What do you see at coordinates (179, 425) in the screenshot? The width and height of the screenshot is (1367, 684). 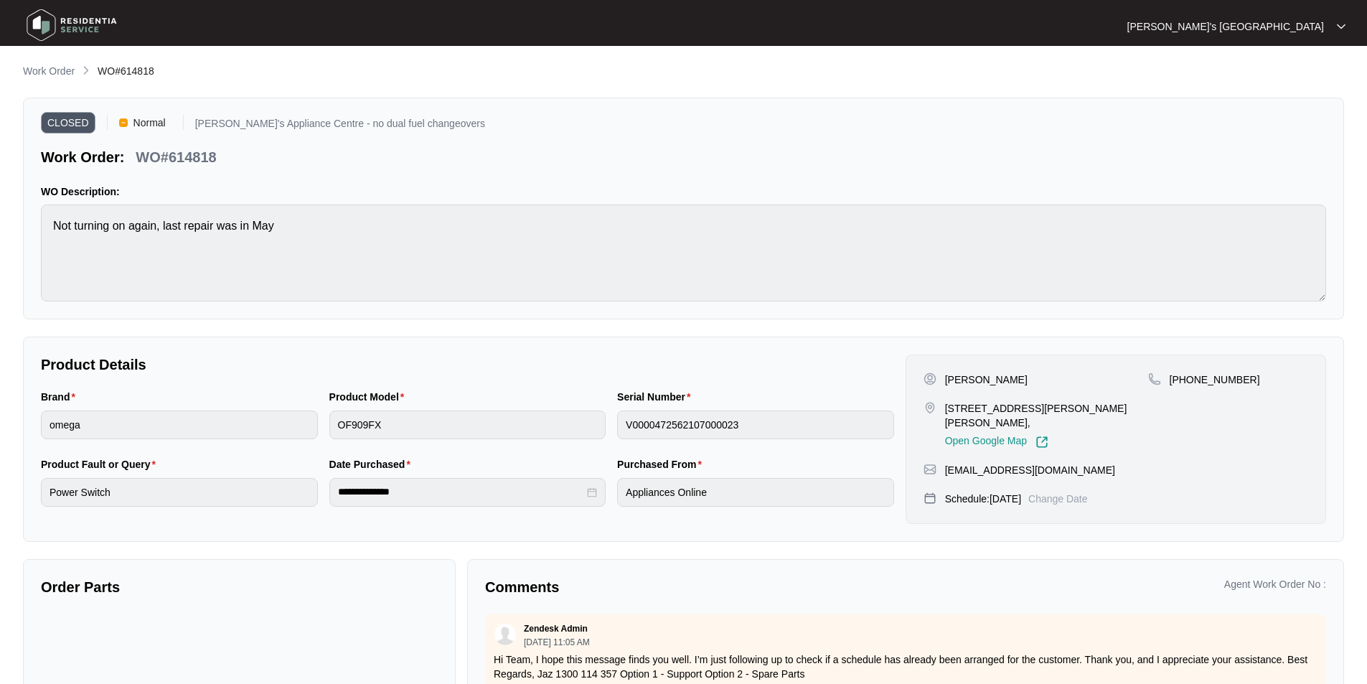 I see `input: Brand` at bounding box center [179, 425].